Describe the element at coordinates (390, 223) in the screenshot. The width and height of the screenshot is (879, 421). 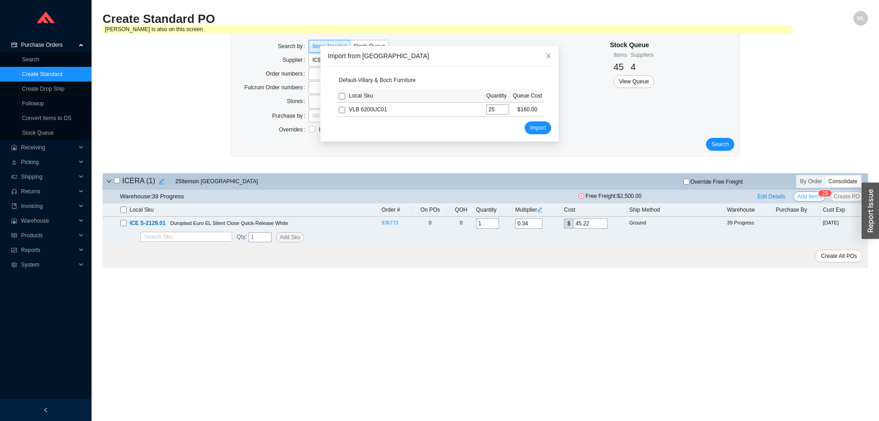
I see `a: 936773` at that location.